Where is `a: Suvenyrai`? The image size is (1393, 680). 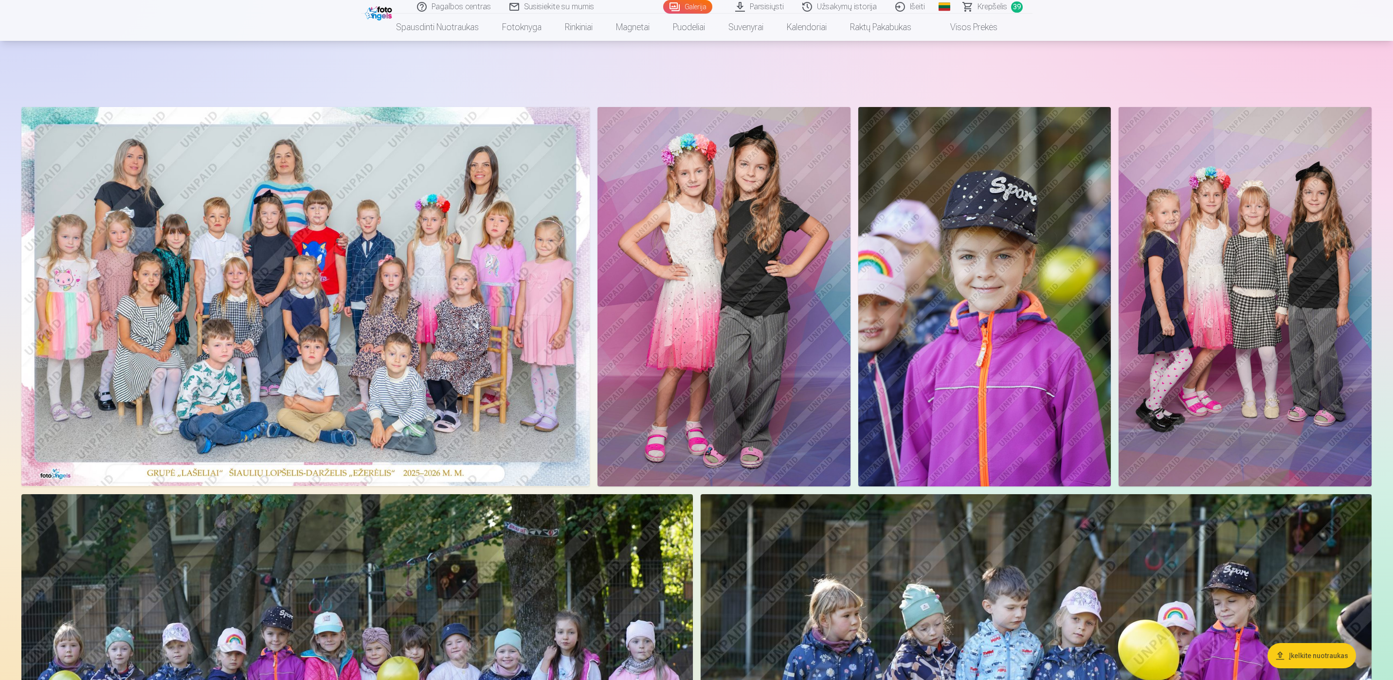 a: Suvenyrai is located at coordinates (746, 27).